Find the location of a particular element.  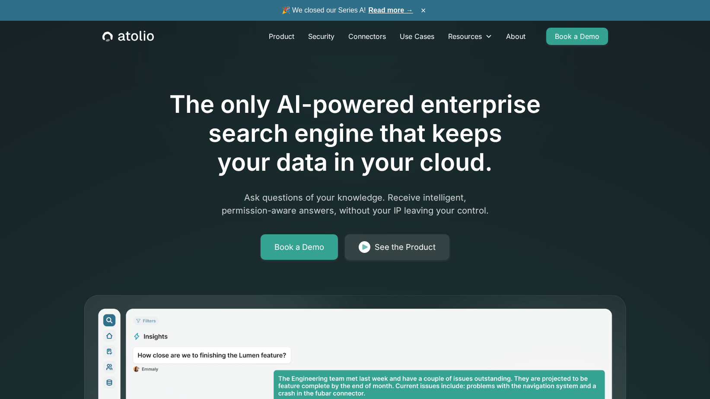

a: About is located at coordinates (516, 36).